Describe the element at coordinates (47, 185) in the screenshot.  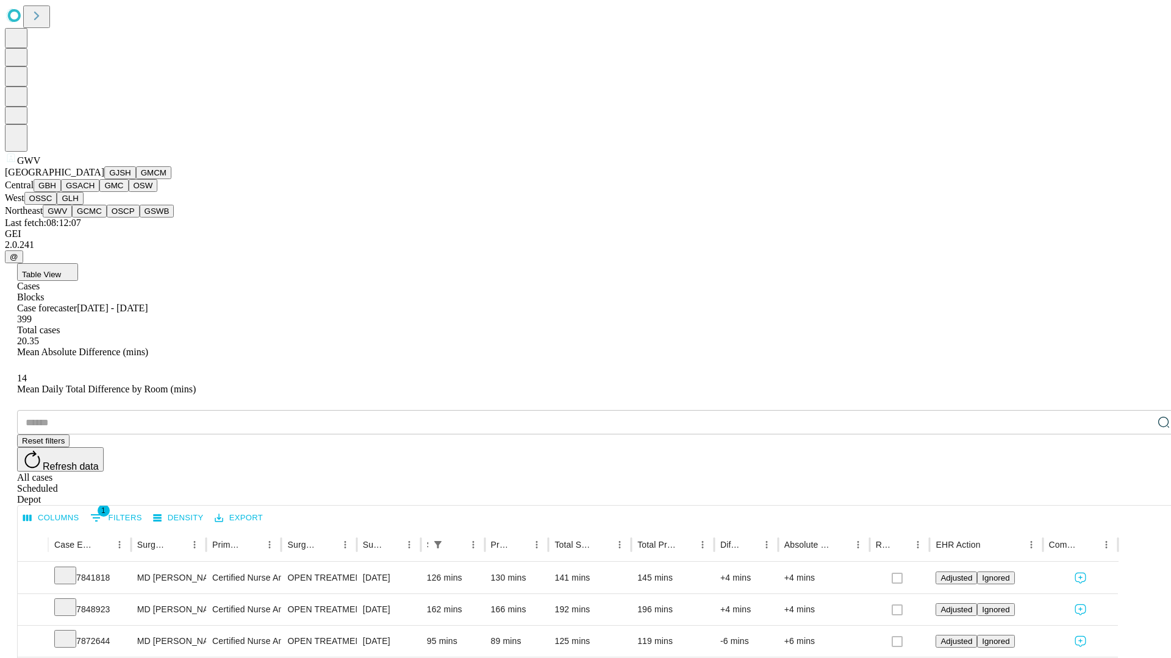
I see `button: GBH` at that location.